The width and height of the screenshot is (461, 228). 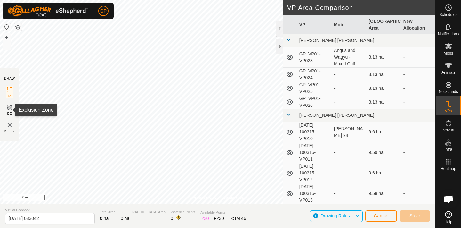 I want to click on div: EZ, so click(x=219, y=218).